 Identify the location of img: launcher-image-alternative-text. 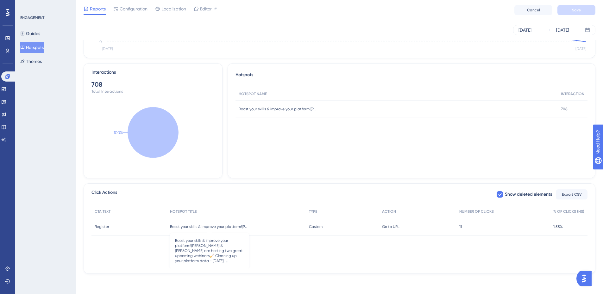
(8, 9).